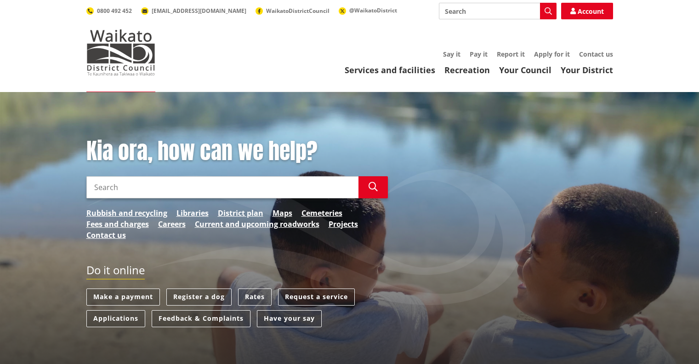 The width and height of the screenshot is (699, 364). What do you see at coordinates (552, 54) in the screenshot?
I see `a: Apply for it` at bounding box center [552, 54].